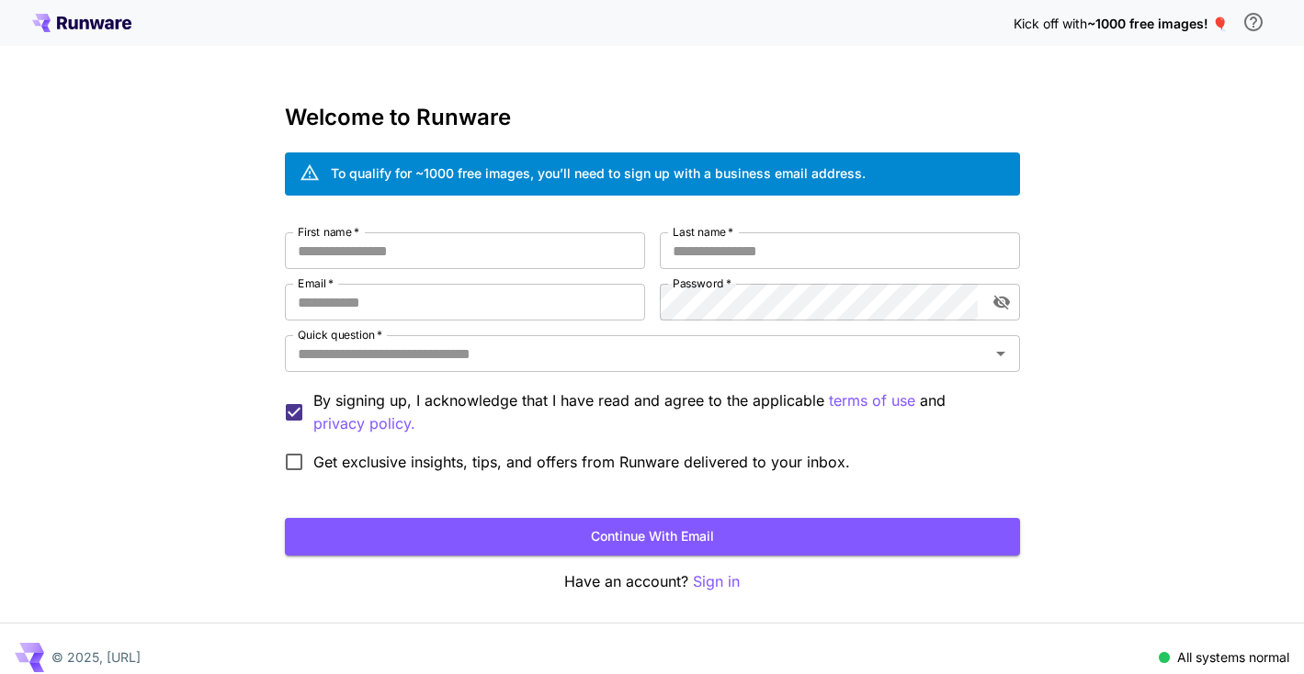  What do you see at coordinates (315, 283) in the screenshot?
I see `label: Email` at bounding box center [315, 283].